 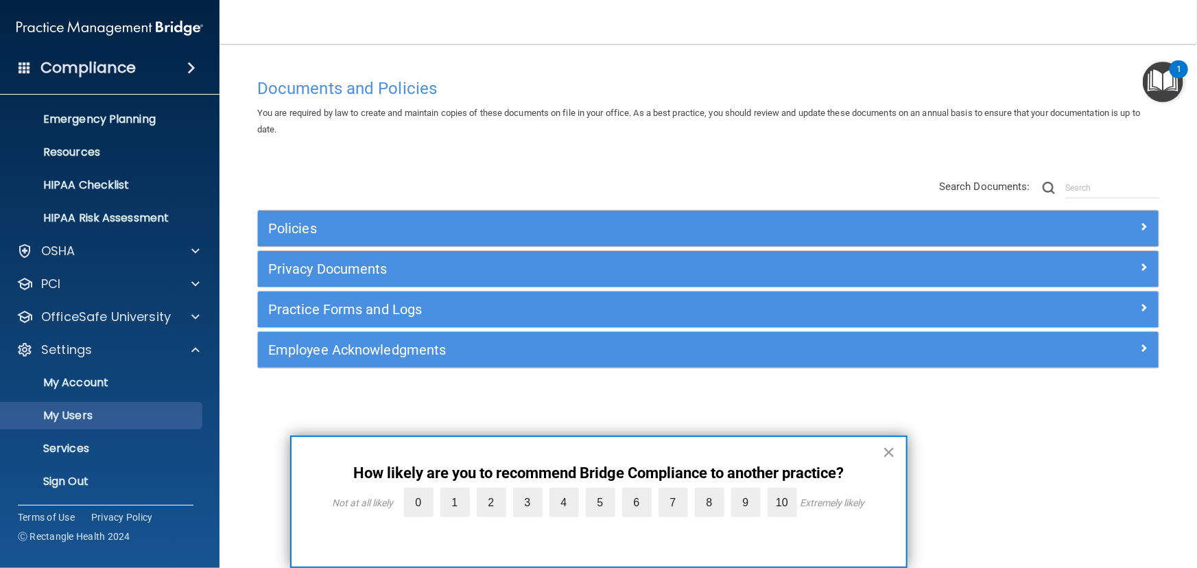 I want to click on label: 7, so click(x=673, y=502).